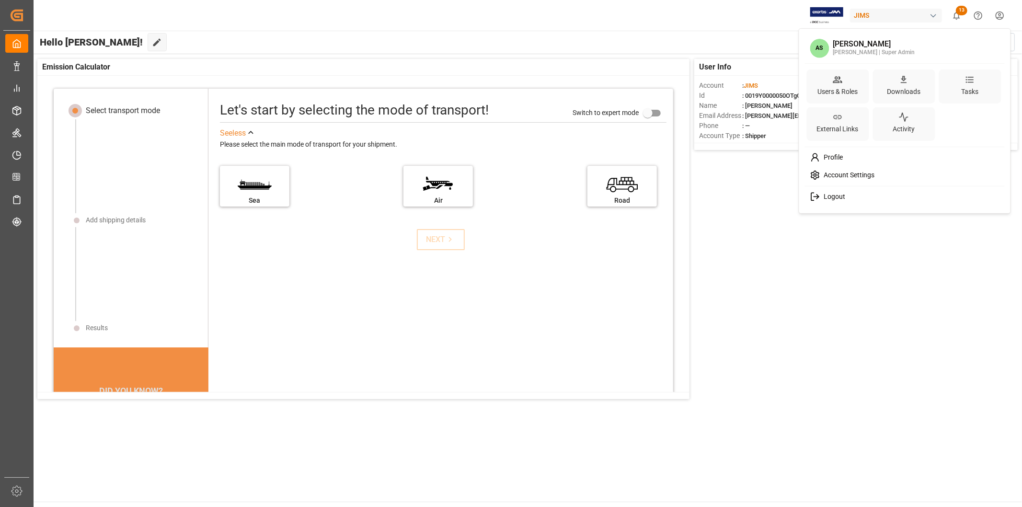 The height and width of the screenshot is (507, 1022). I want to click on div: Downloads, so click(903, 91).